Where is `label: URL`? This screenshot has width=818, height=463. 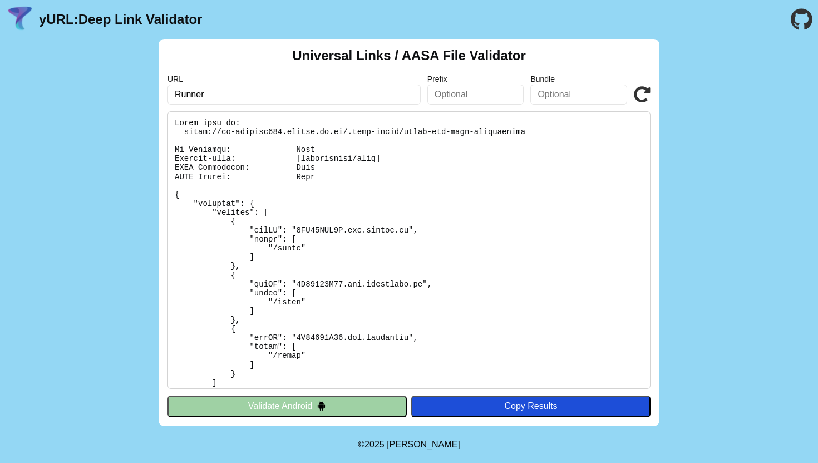
label: URL is located at coordinates (294, 79).